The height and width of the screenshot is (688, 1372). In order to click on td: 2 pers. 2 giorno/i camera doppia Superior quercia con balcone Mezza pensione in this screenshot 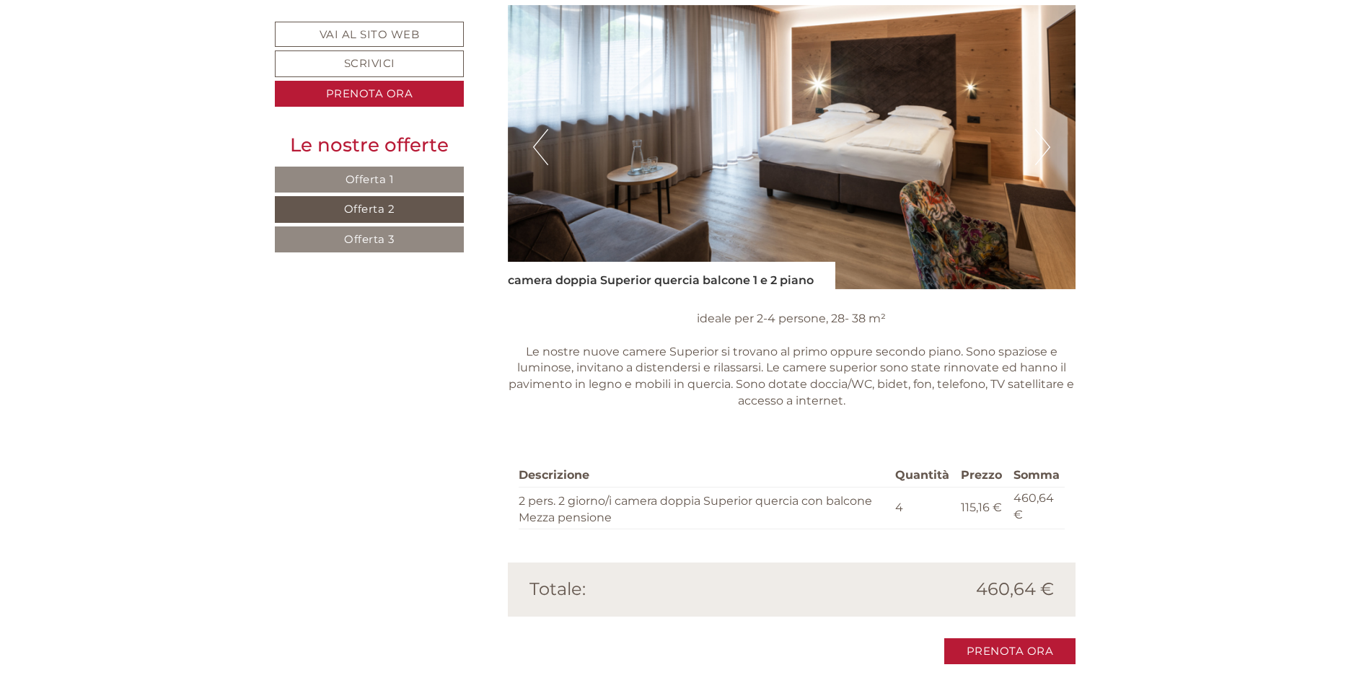, I will do `click(704, 508)`.